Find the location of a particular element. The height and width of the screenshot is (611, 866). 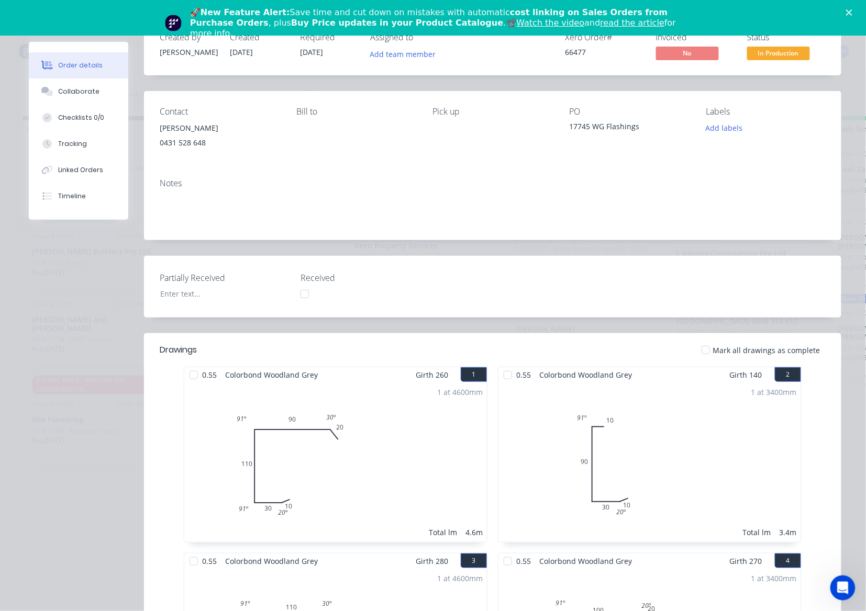

button: 4 is located at coordinates (788, 561).